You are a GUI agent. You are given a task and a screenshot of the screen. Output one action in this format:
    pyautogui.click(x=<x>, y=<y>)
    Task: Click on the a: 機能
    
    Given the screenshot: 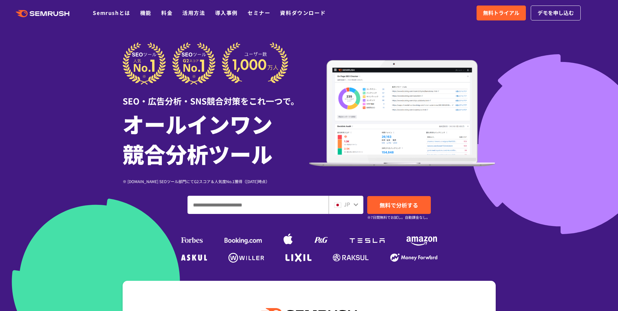 What is the action you would take?
    pyautogui.click(x=146, y=13)
    